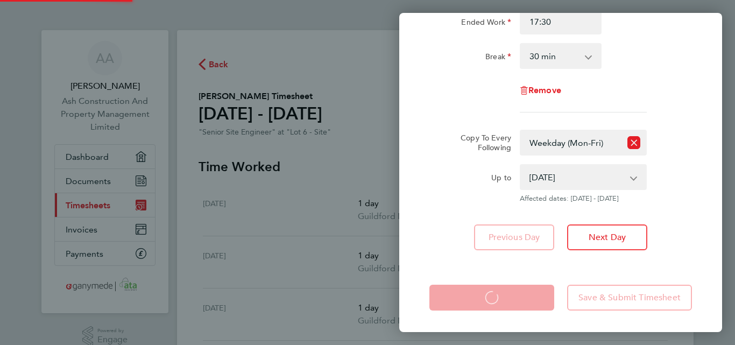 This screenshot has width=735, height=345. I want to click on span: Remove, so click(545, 90).